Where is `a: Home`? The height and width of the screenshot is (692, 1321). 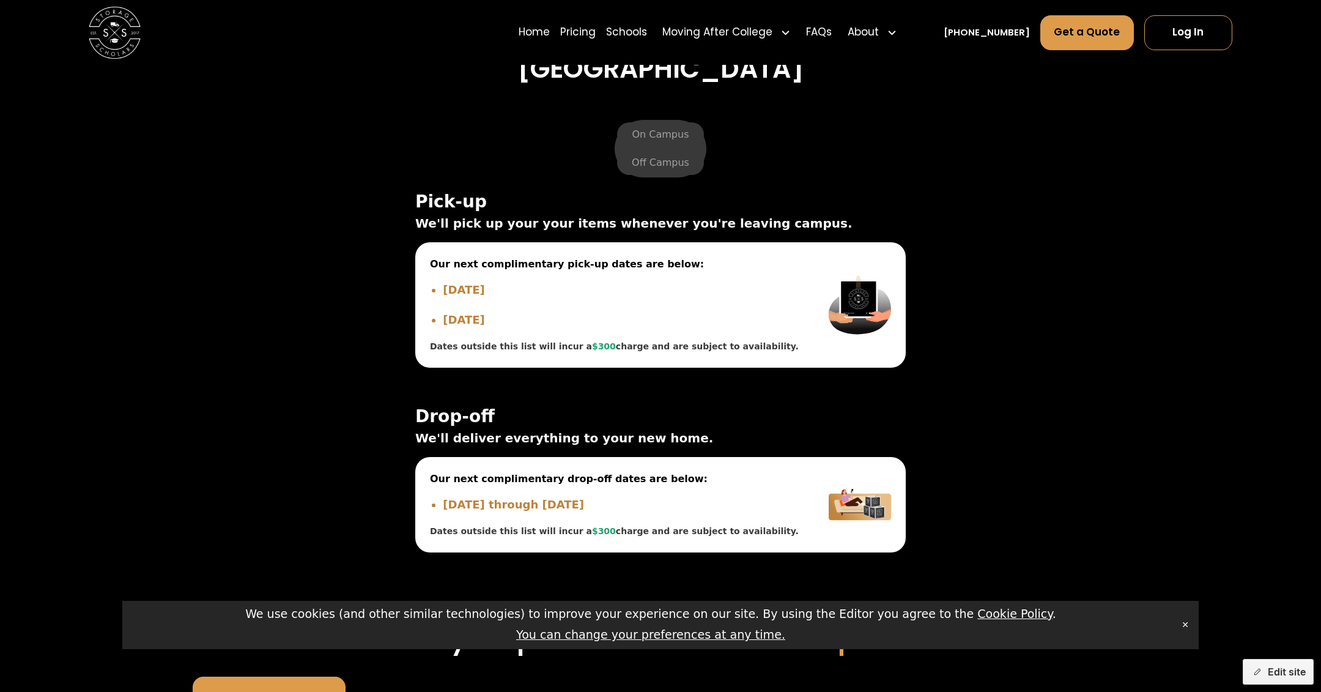 a: Home is located at coordinates (534, 32).